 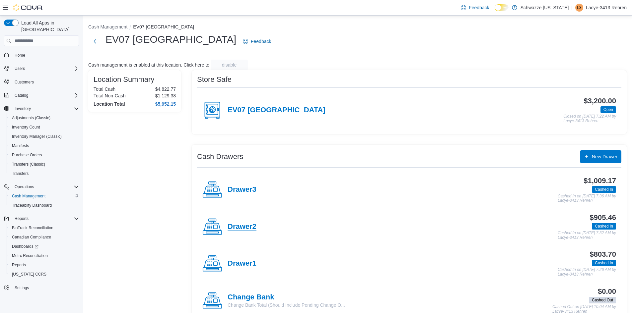 I want to click on span: Cash Management, so click(x=44, y=196).